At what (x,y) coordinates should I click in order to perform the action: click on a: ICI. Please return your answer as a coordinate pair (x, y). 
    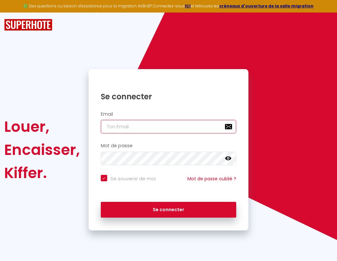
    Looking at the image, I should click on (188, 6).